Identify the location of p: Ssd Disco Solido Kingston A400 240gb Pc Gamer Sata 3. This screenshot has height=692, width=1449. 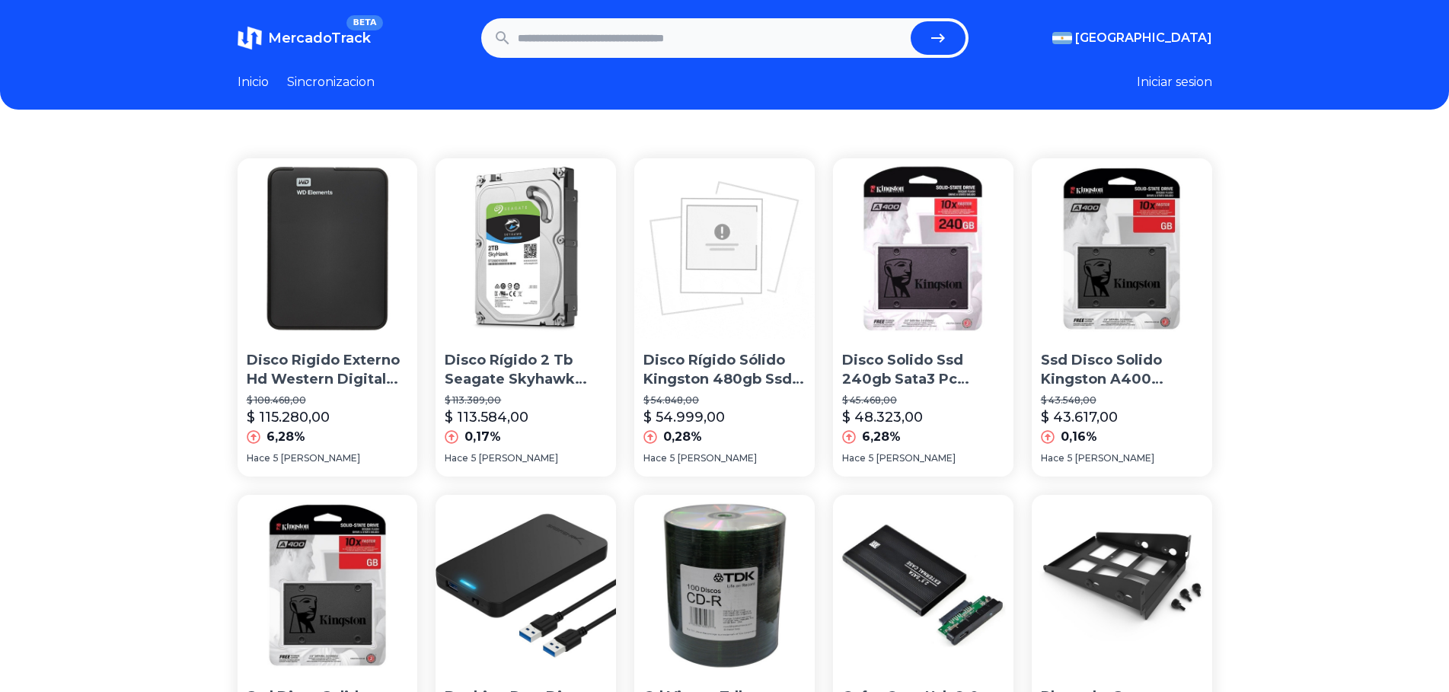
(1121, 370).